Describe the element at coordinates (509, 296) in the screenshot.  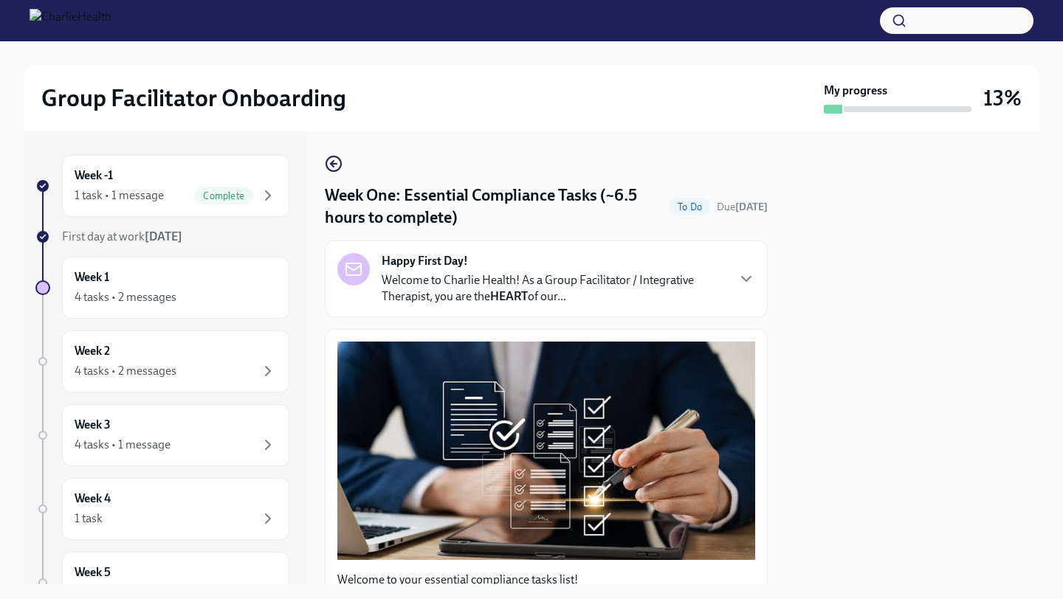
I see `strong: HEART` at that location.